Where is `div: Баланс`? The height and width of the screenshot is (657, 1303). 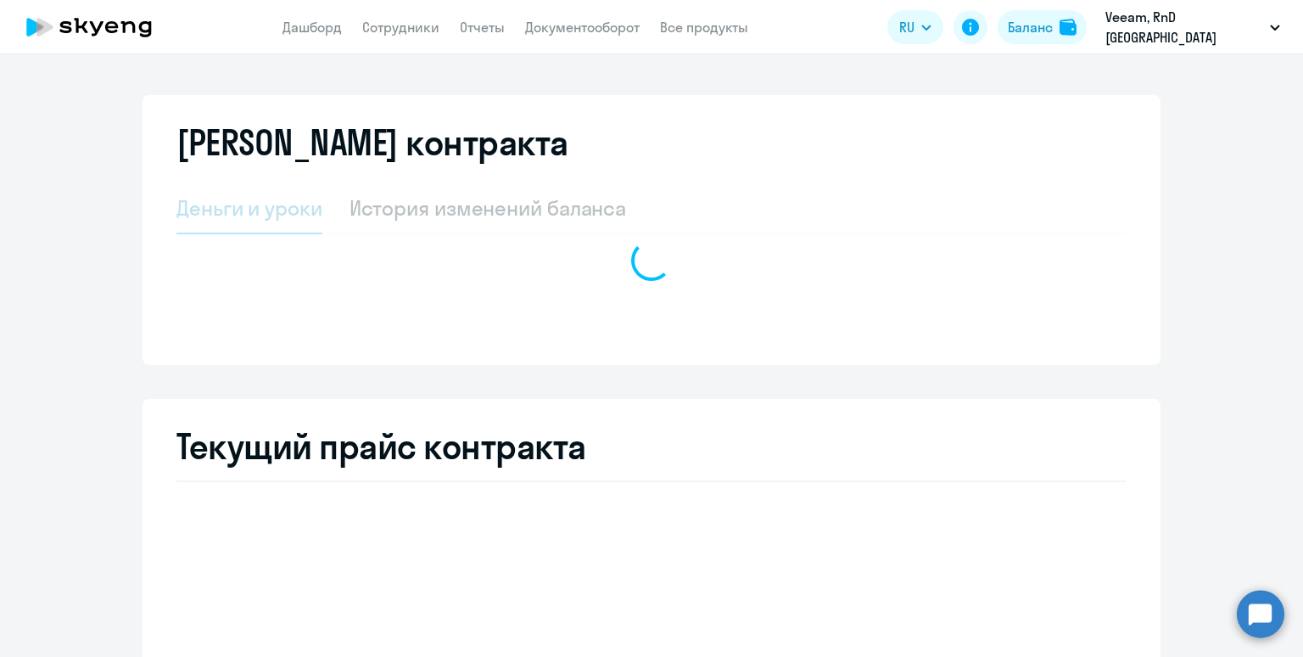
div: Баланс is located at coordinates (1030, 27).